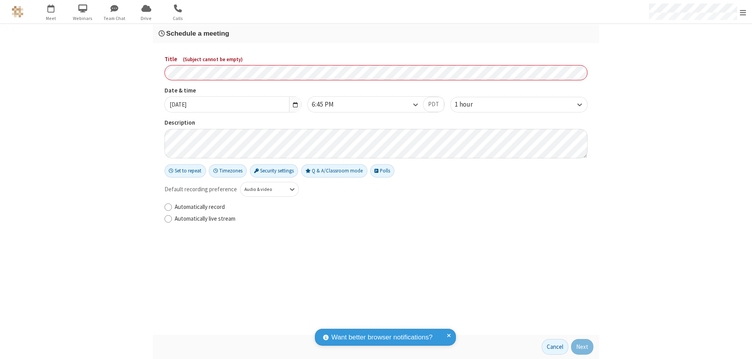  Describe the element at coordinates (201, 189) in the screenshot. I see `span: Default recording preference` at that location.